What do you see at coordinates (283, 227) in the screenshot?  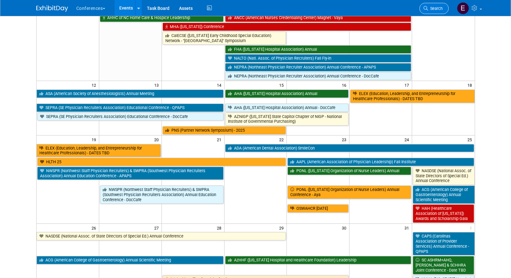 I see `span: 29` at bounding box center [283, 227].